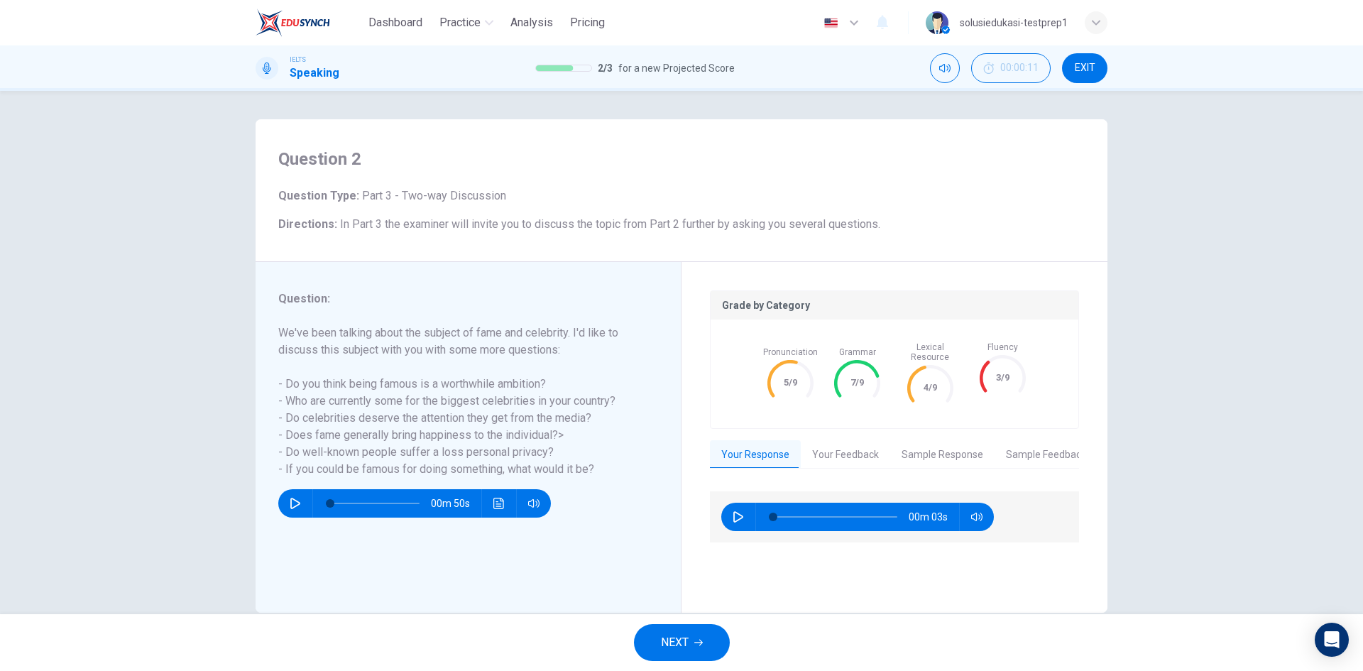 This screenshot has width=1363, height=671. What do you see at coordinates (675, 643) in the screenshot?
I see `span: NEXT` at bounding box center [675, 643].